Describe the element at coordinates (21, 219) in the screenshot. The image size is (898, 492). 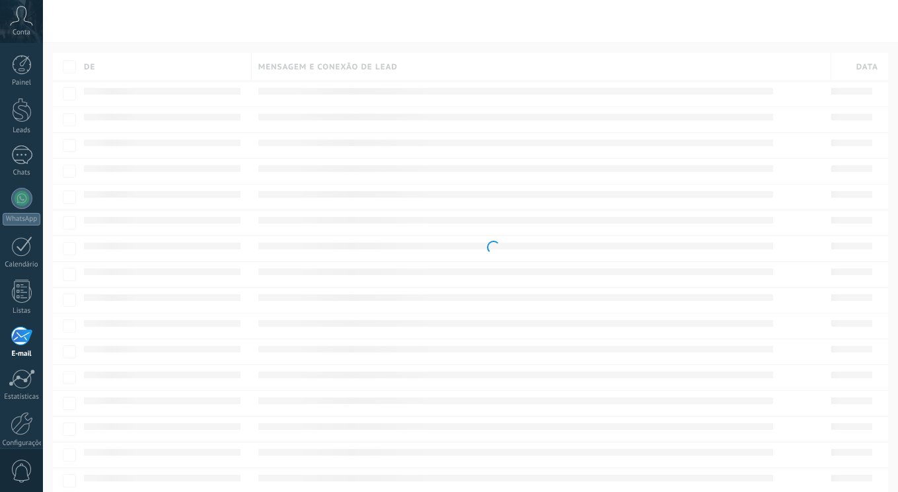
I see `div: WhatsApp` at that location.